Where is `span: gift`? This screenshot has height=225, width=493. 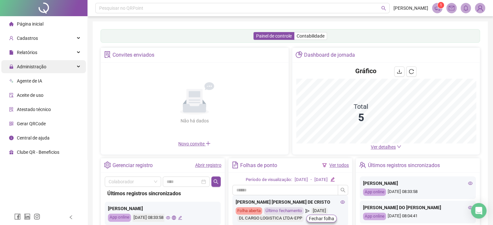
span: gift is located at coordinates (11, 152).